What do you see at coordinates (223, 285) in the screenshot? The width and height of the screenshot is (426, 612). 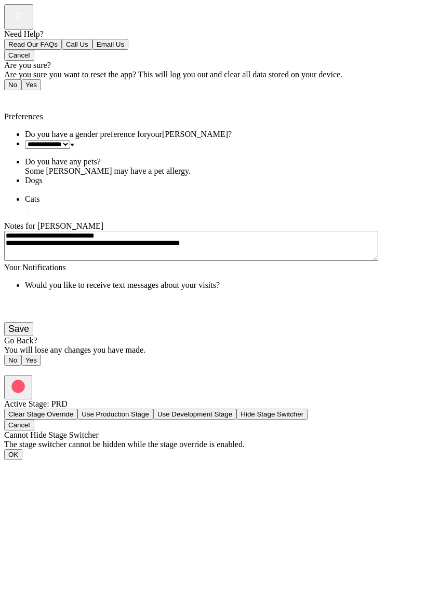 I see `div: Would you like to receive text messages about your visits?` at bounding box center [223, 285].